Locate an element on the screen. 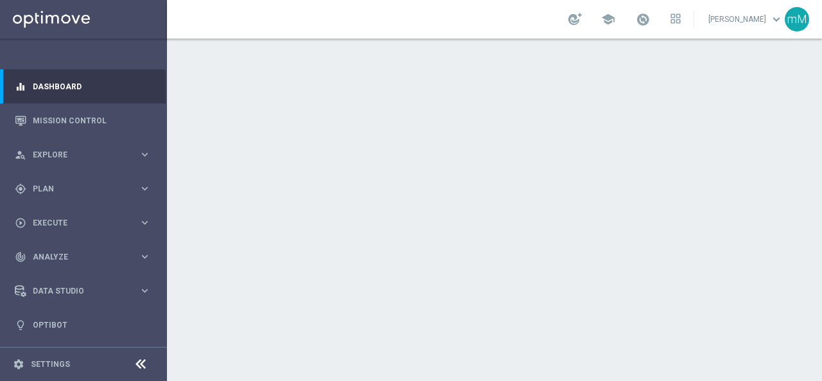 This screenshot has height=381, width=822. button: track_changes Analyze keyboard_arrow_right is located at coordinates (83, 257).